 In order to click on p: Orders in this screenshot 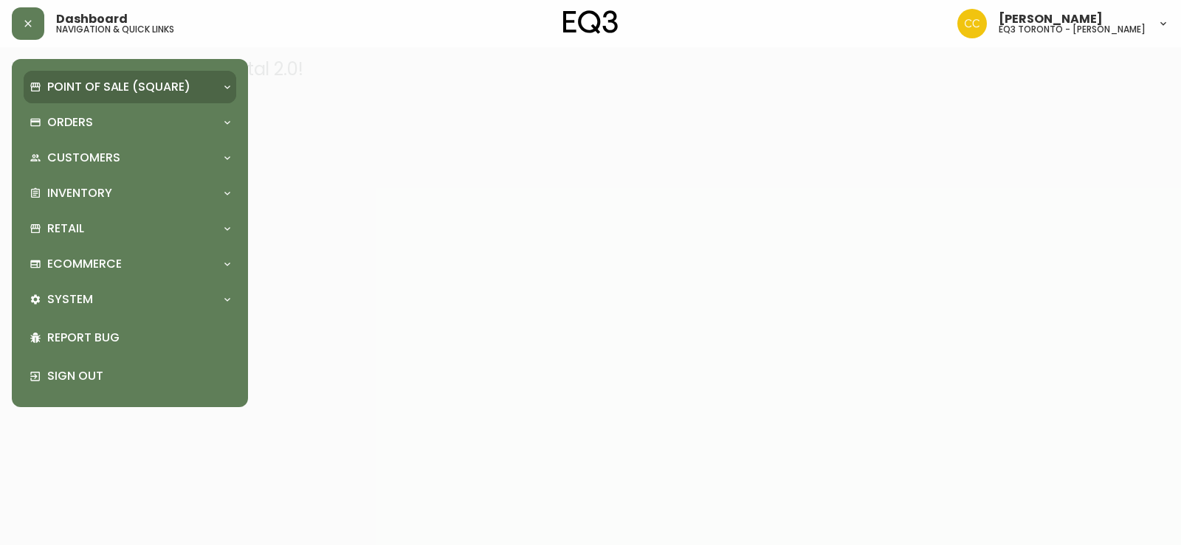, I will do `click(70, 122)`.